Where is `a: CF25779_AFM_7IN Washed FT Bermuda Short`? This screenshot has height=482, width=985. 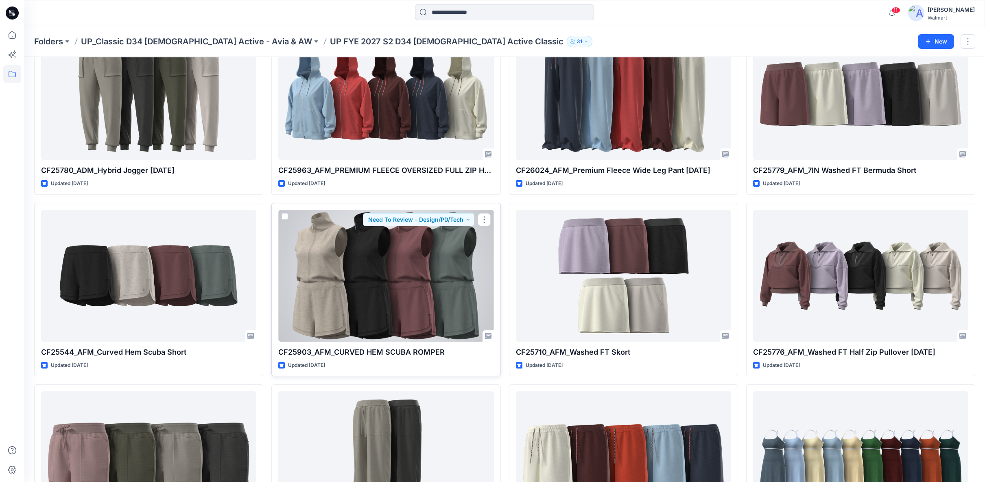 a: CF25779_AFM_7IN Washed FT Bermuda Short is located at coordinates (861, 94).